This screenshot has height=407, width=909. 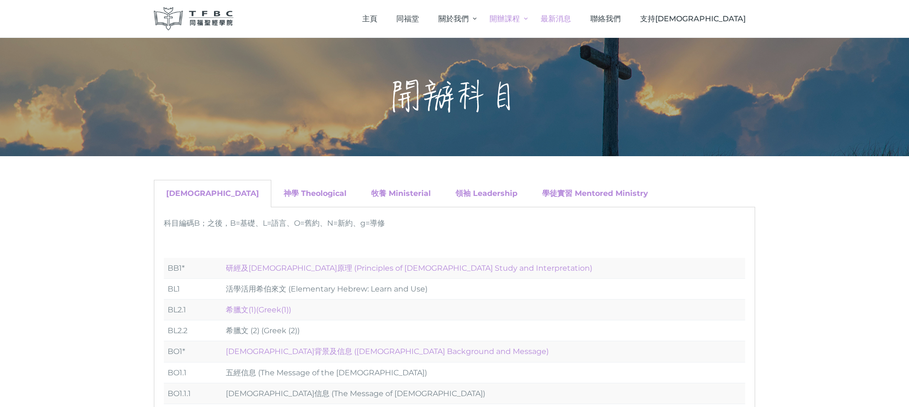 I want to click on span: 關於我們, so click(x=454, y=18).